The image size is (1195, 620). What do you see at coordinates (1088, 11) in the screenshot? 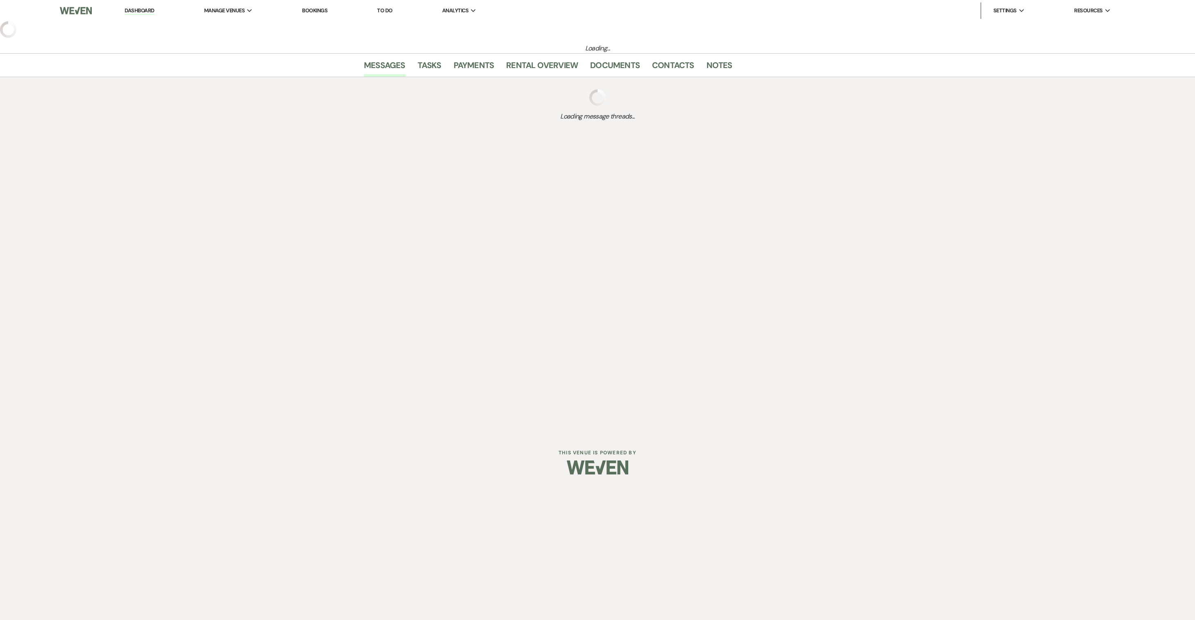
I see `span: Resources` at bounding box center [1088, 11].